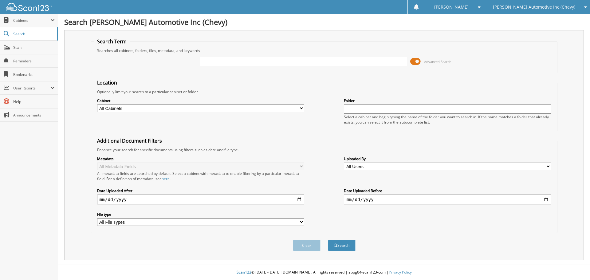  I want to click on span: Bookmarks, so click(34, 74).